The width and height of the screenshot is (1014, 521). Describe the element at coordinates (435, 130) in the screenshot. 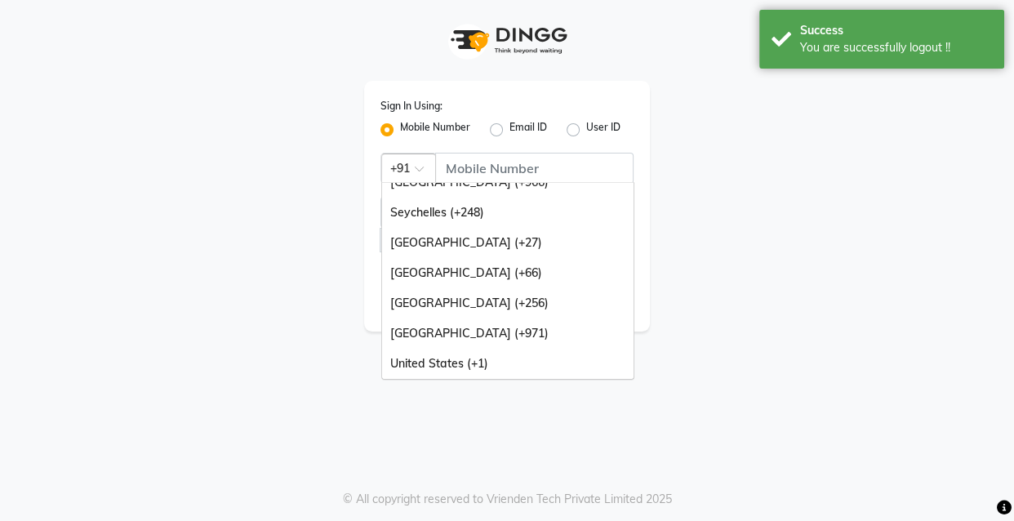

I see `label: Mobile Number` at that location.